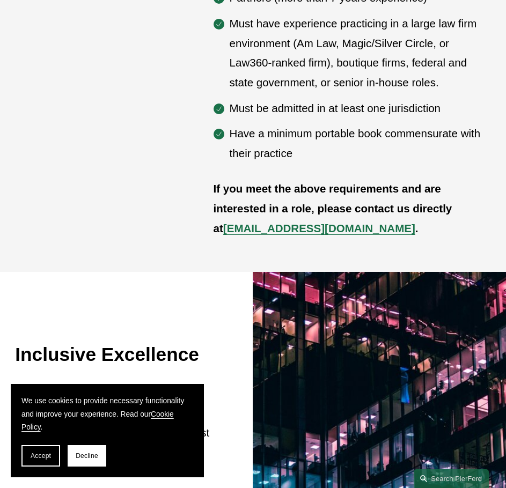 This screenshot has width=506, height=488. I want to click on a: Search this site, so click(451, 478).